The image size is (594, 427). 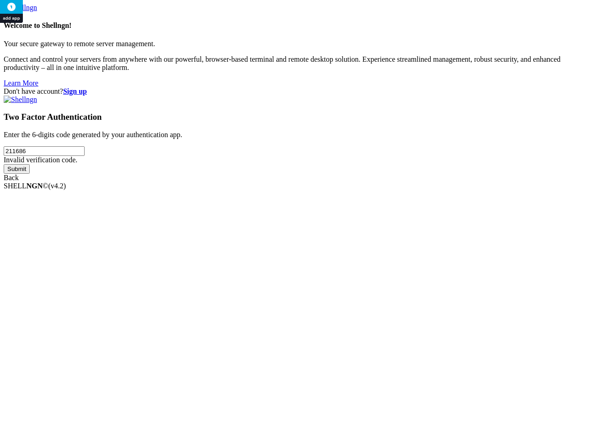 What do you see at coordinates (21, 83) in the screenshot?
I see `a: Learn More` at bounding box center [21, 83].